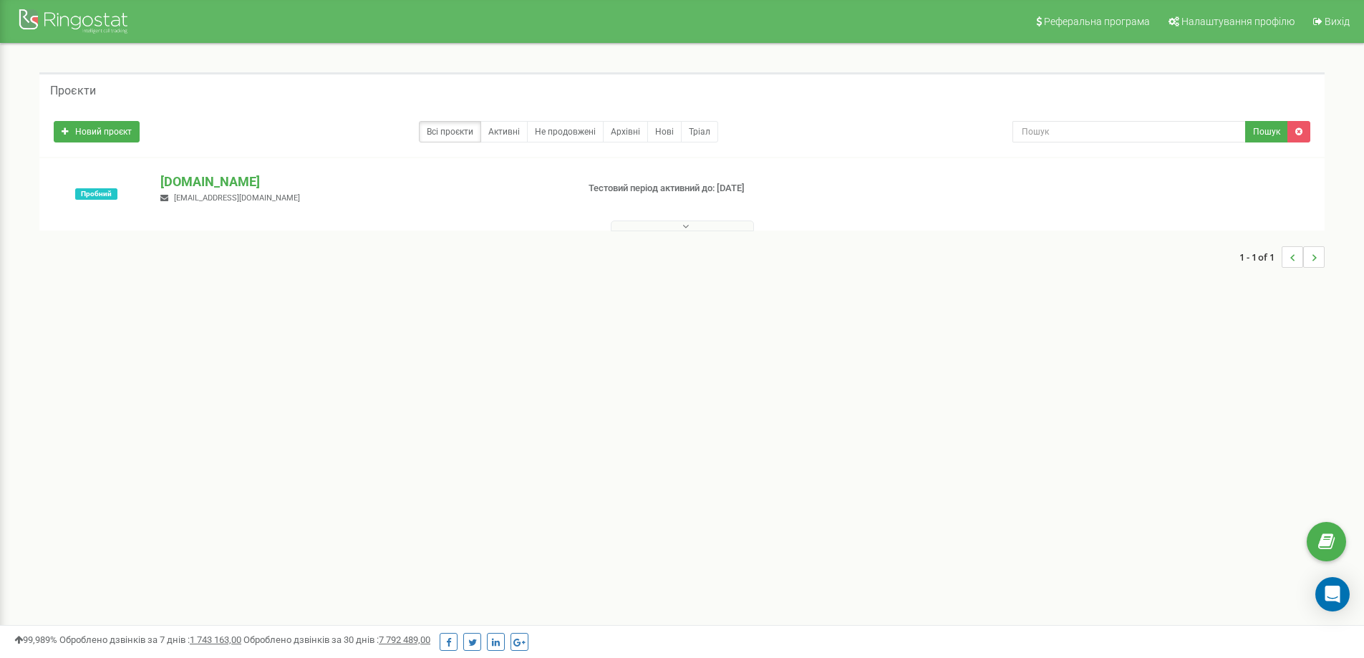  I want to click on span: Оброблено дзвінків за 30 днів :, so click(337, 640).